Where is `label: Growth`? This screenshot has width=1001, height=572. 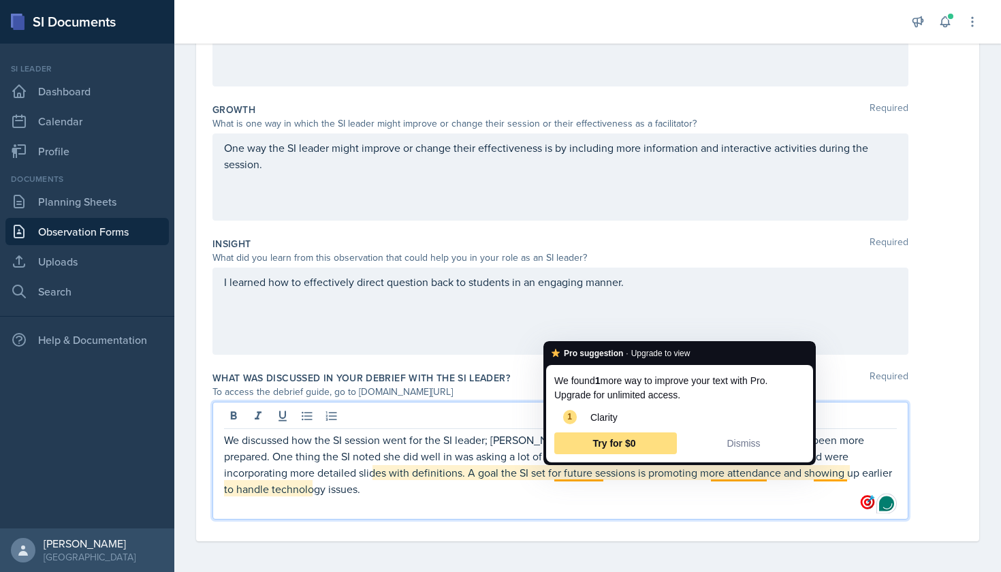 label: Growth is located at coordinates (234, 110).